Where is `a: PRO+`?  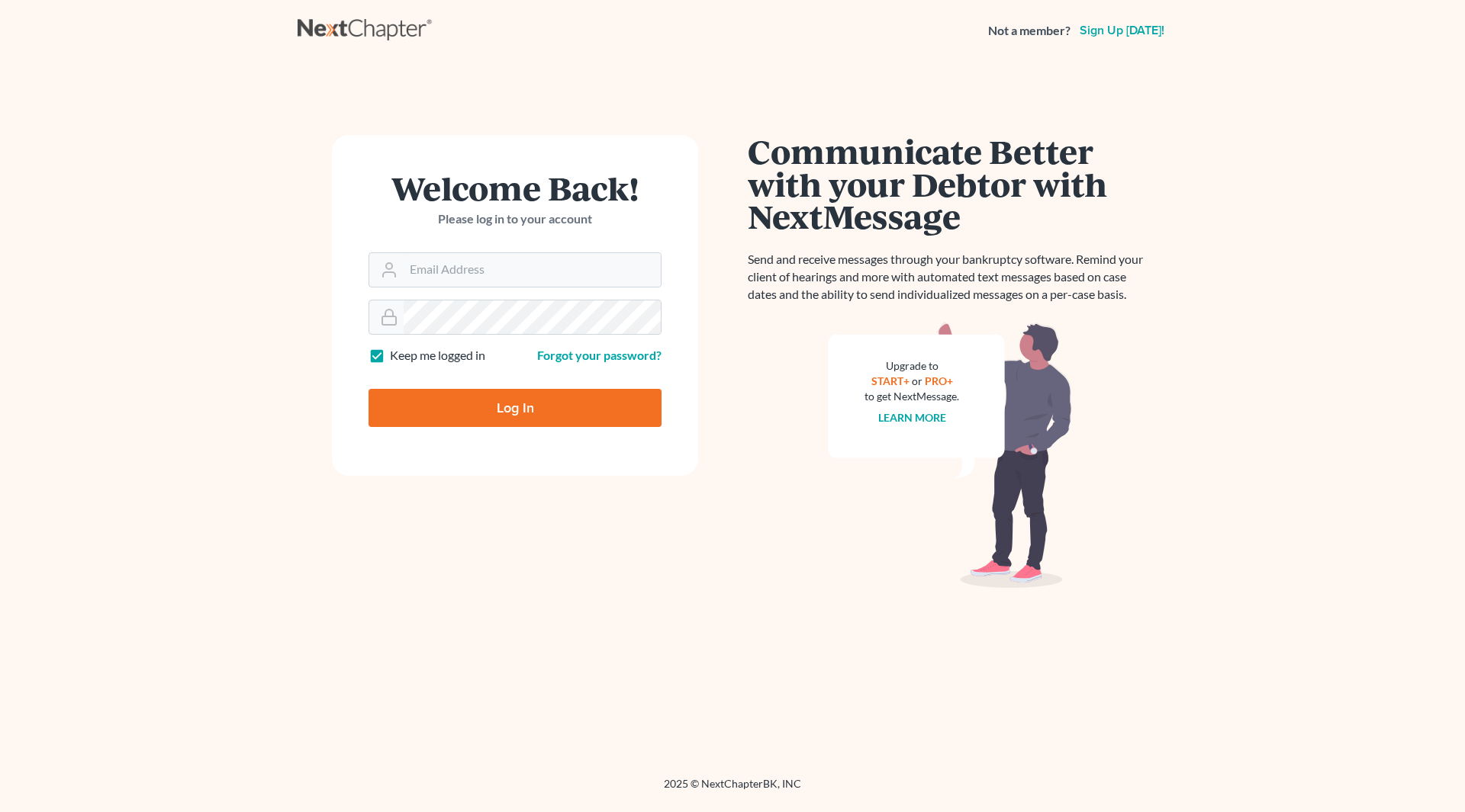 a: PRO+ is located at coordinates (939, 381).